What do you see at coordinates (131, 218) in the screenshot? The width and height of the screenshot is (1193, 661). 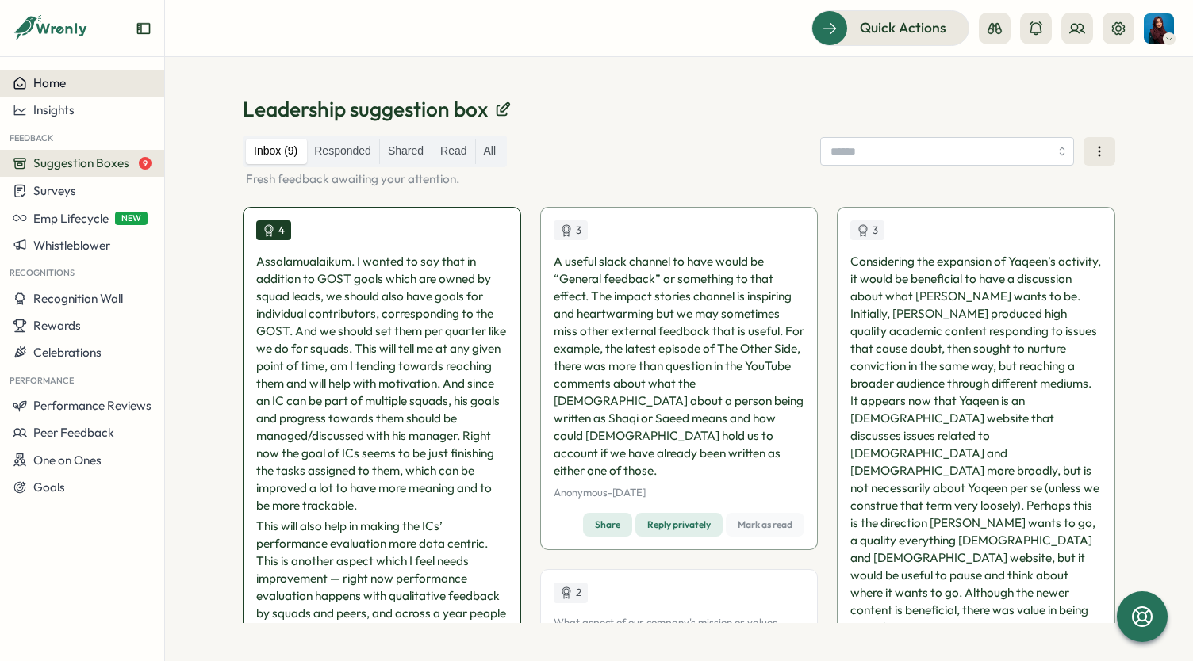 I see `span: NEW` at bounding box center [131, 218].